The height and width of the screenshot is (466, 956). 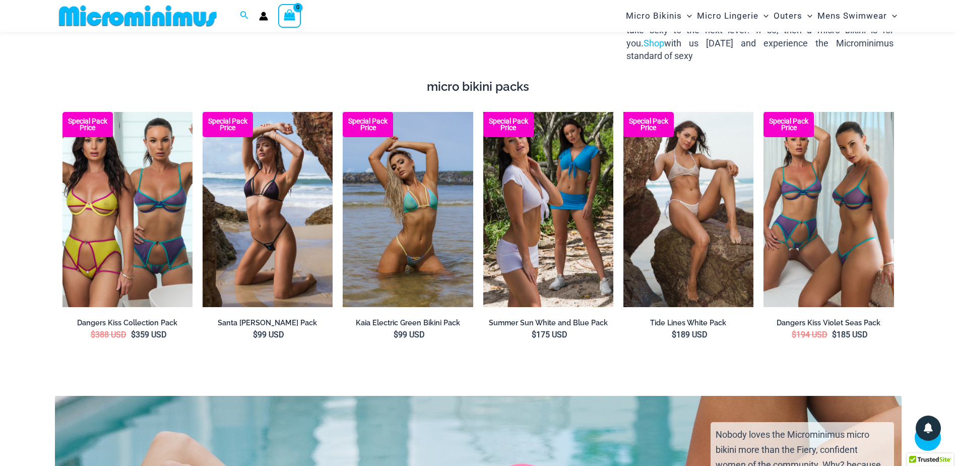 What do you see at coordinates (548, 209) in the screenshot?
I see `a: Summer Sun White and Blue Pack Summer Sun Blue 9116 Top 522 Skirt 04Summer Sun Blue 9116 Top 522 ...` at bounding box center [548, 209].